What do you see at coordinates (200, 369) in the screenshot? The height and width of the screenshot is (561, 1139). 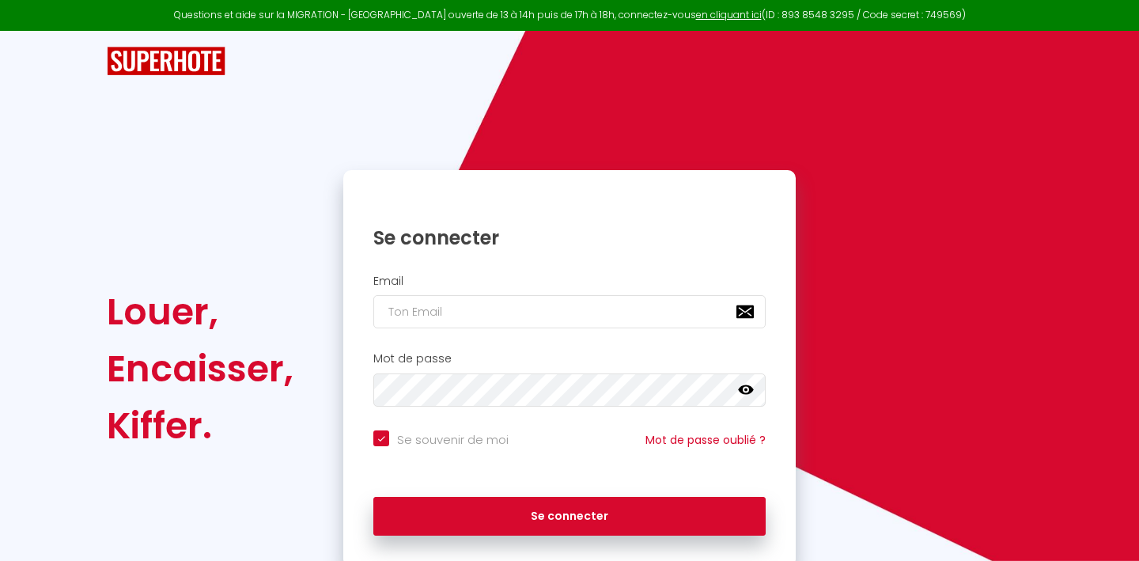 I see `div: Encaisser,` at bounding box center [200, 369].